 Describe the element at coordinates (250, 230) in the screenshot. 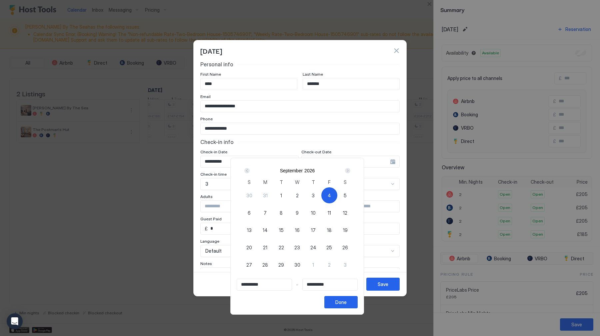

I see `span: 13` at that location.